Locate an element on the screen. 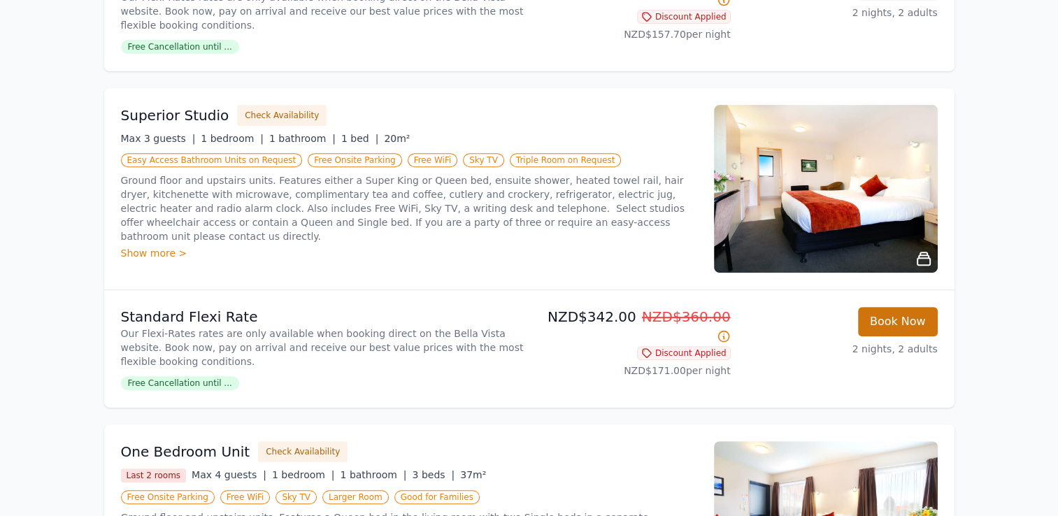 The image size is (1058, 516). p: NZD$157.70 per night is located at coordinates (633, 34).